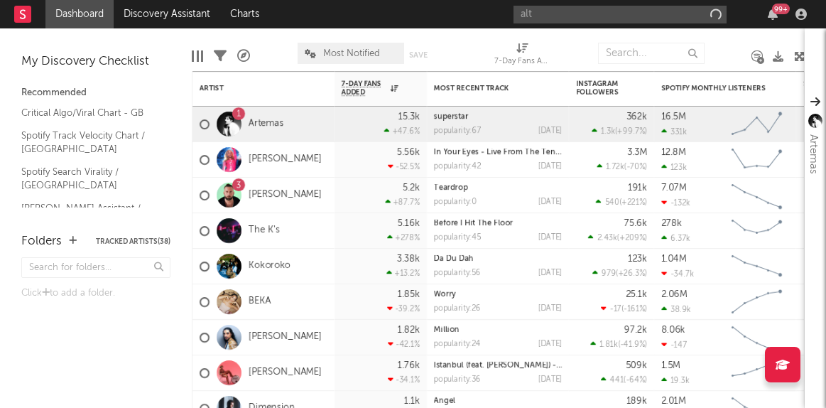 Image resolution: width=826 pixels, height=408 pixels. I want to click on a: BEKA, so click(259, 301).